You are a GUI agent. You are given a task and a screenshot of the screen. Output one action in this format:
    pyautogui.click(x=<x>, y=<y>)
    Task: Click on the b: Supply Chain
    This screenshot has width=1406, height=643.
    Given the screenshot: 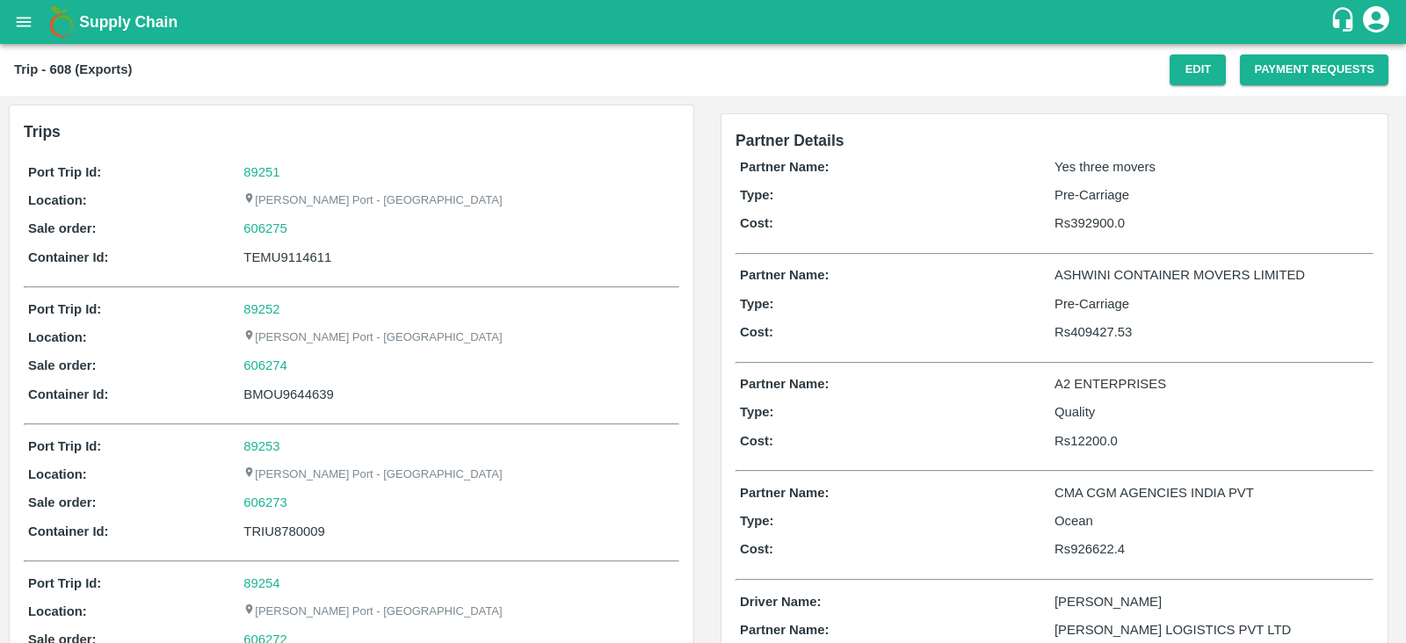 What is the action you would take?
    pyautogui.click(x=128, y=22)
    